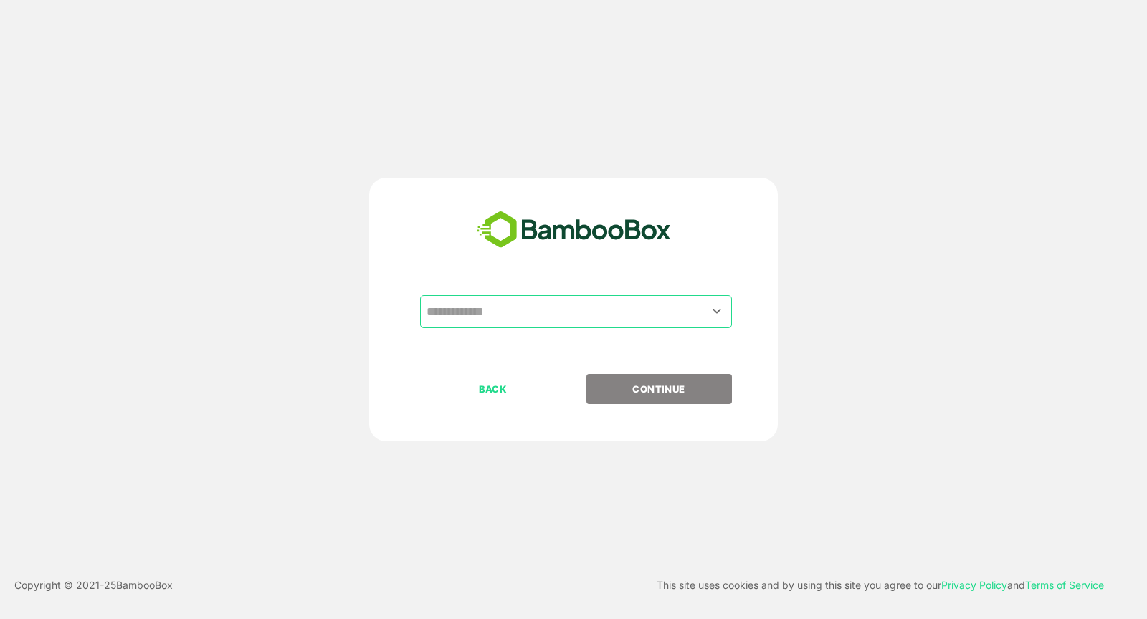 The height and width of the screenshot is (619, 1147). Describe the element at coordinates (717, 311) in the screenshot. I see `button: Open` at that location.